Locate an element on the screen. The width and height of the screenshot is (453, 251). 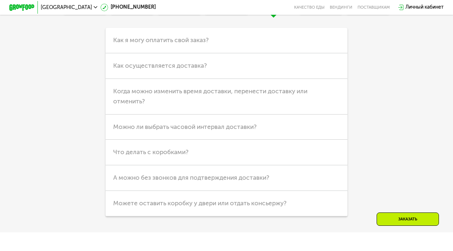
div: поставщикам is located at coordinates (373, 8).